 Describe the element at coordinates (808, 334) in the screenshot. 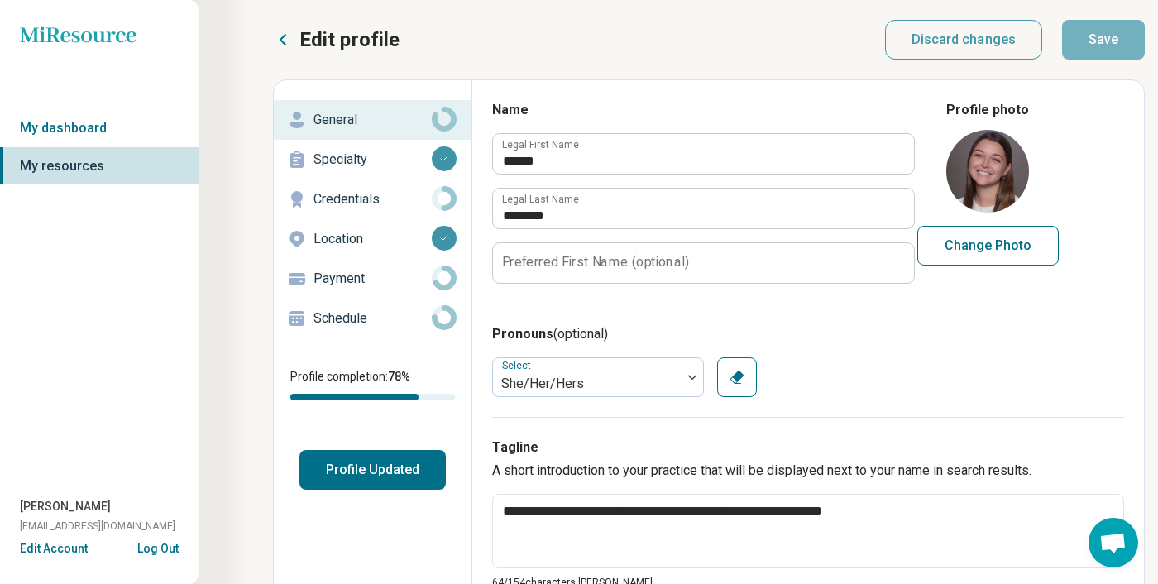

I see `h3: Pronouns` at that location.